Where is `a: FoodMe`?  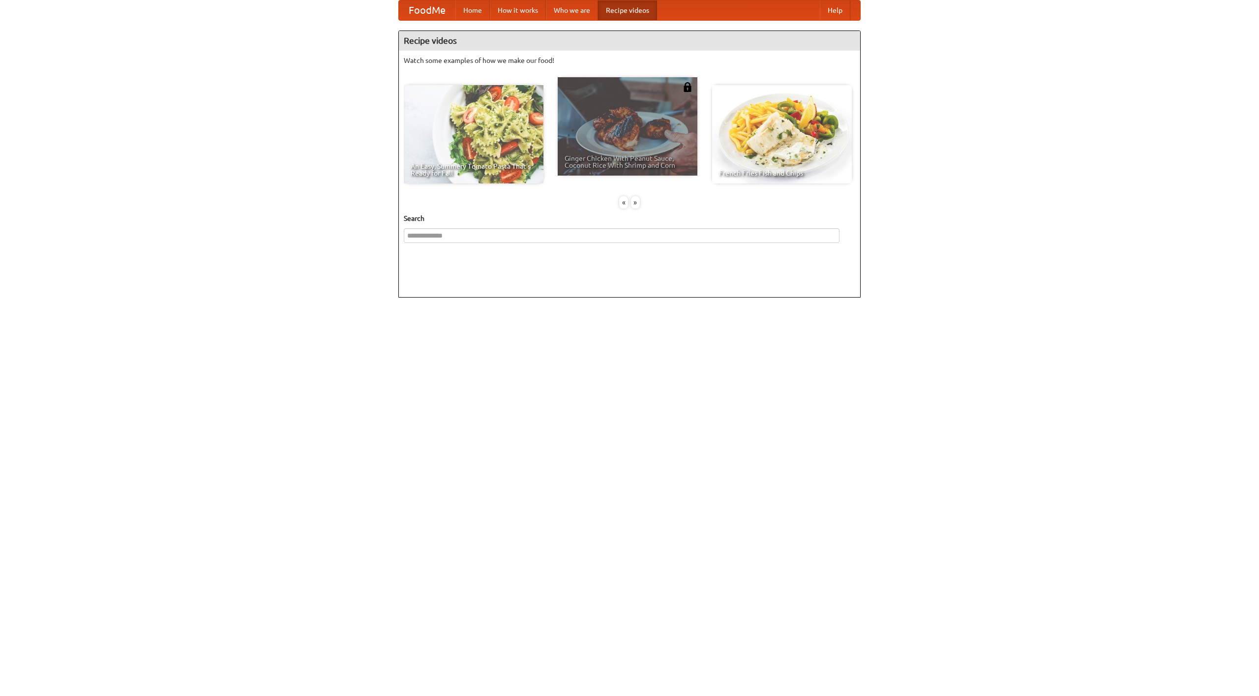 a: FoodMe is located at coordinates (427, 10).